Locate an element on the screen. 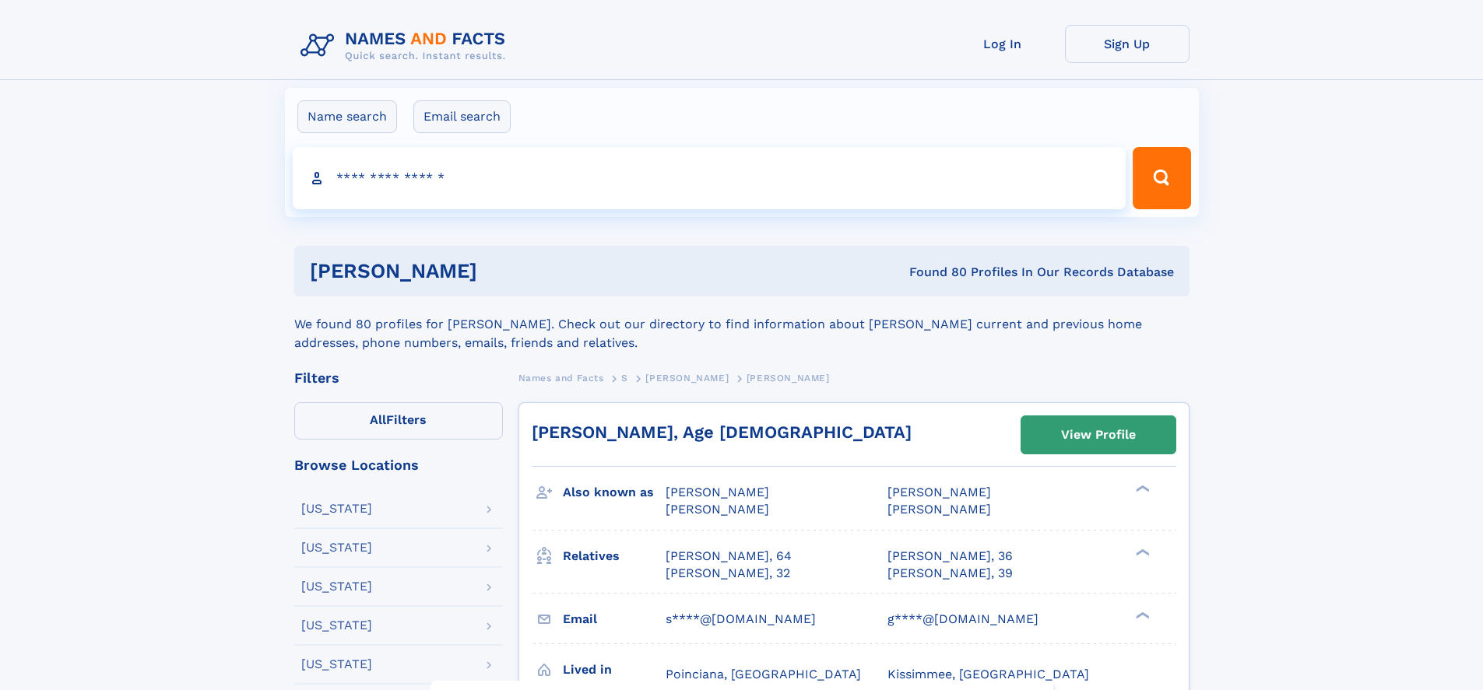 The height and width of the screenshot is (690, 1483). div: Filters is located at coordinates (399, 378).